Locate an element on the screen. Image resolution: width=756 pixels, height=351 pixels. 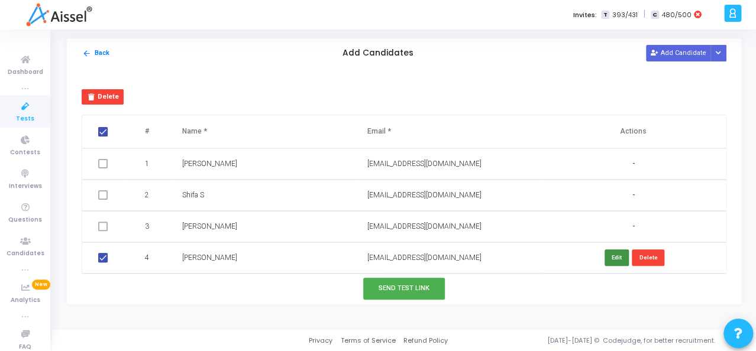
span: 393/431 is located at coordinates (624, 15).